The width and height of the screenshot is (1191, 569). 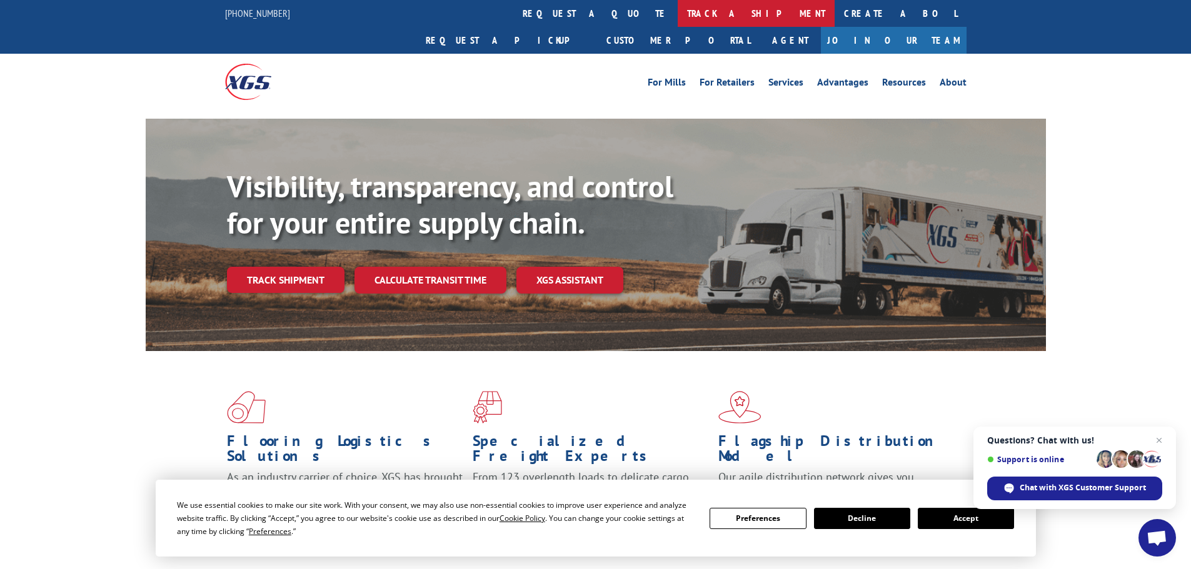 I want to click on a: Calculate transit time, so click(x=430, y=280).